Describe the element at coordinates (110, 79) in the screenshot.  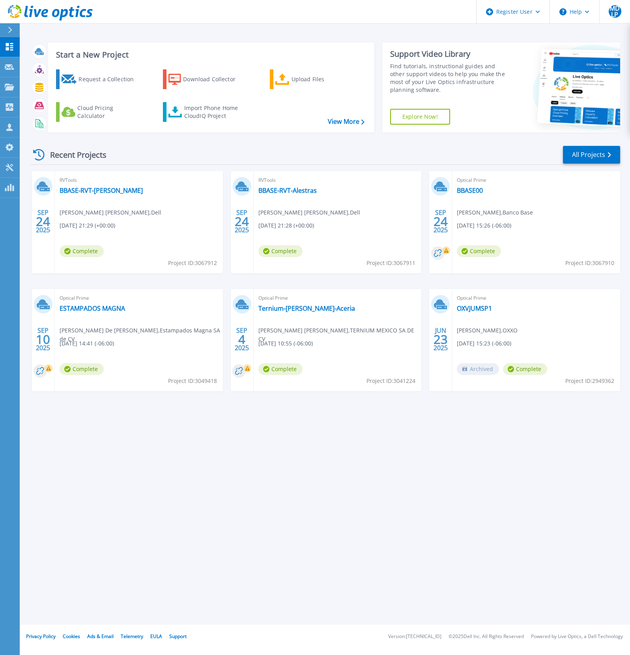
I see `div: Request a Collection` at that location.